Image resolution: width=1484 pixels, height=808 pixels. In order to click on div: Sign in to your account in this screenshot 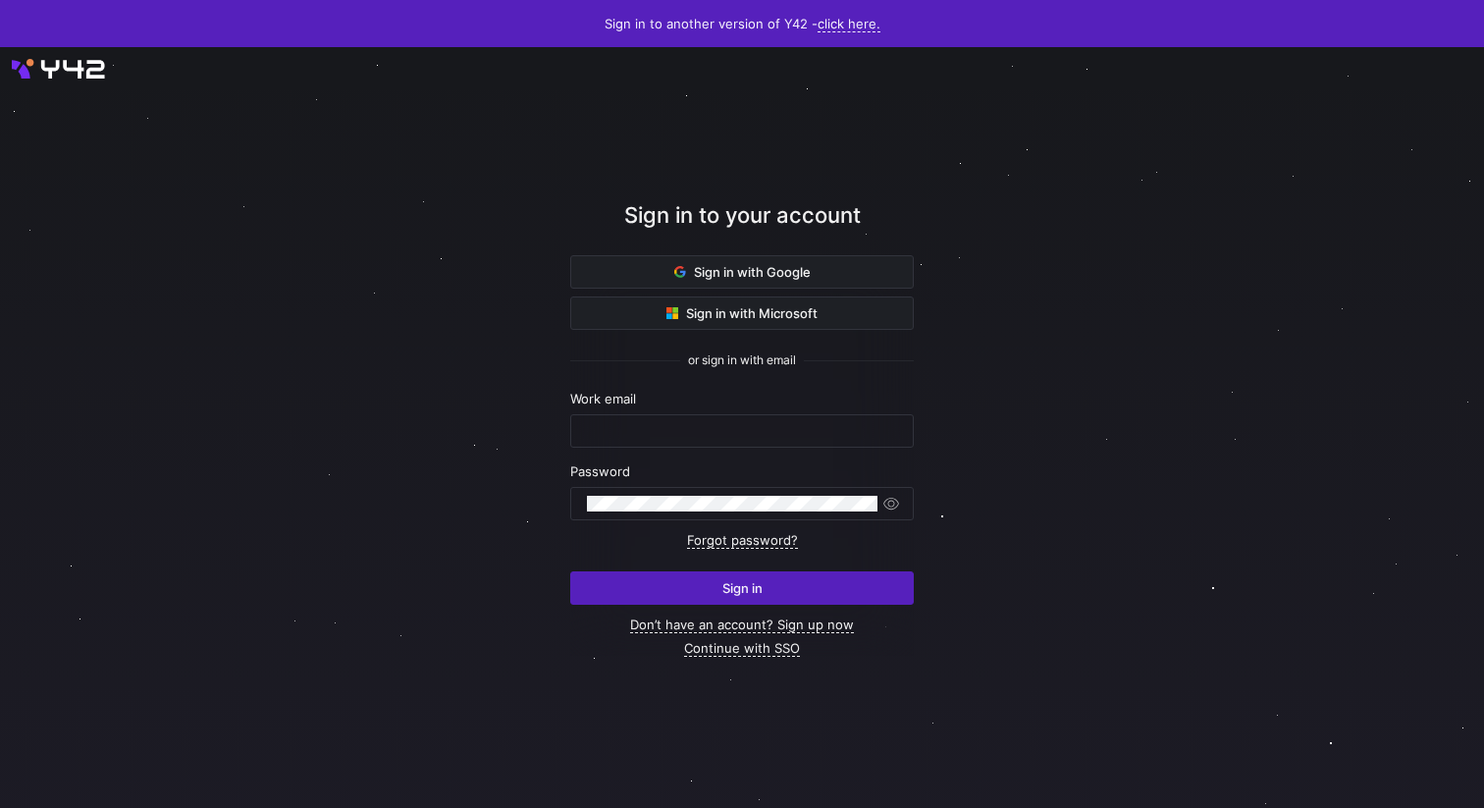, I will do `click(742, 227)`.